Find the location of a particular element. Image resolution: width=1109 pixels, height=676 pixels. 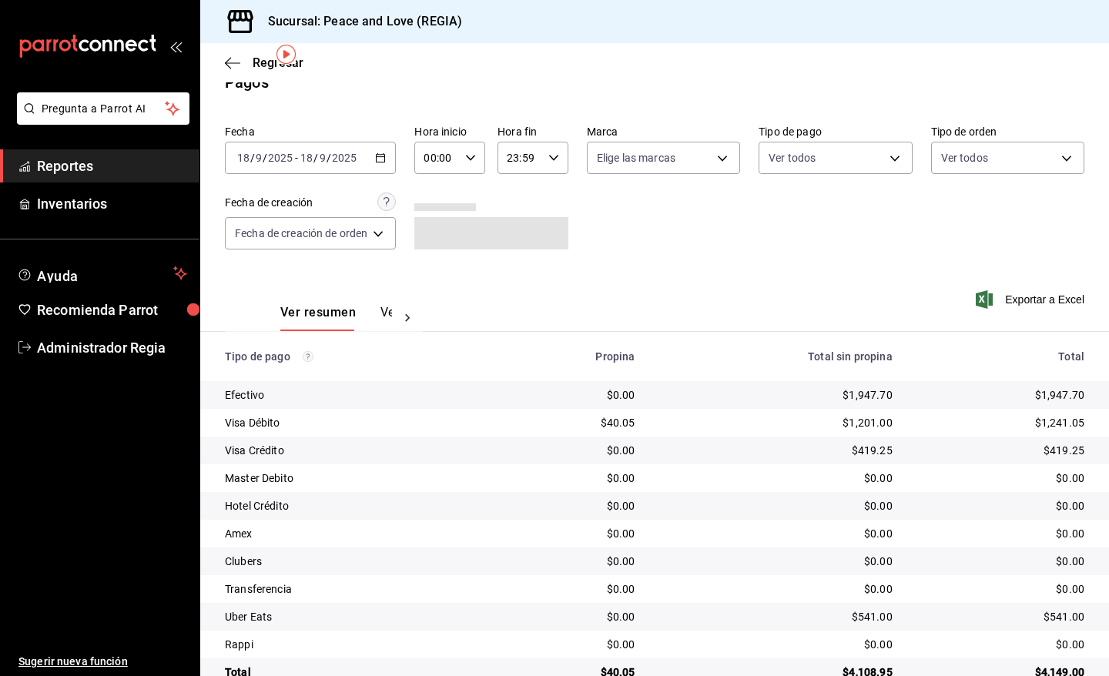

img: Tooltip marker is located at coordinates (286, 54).